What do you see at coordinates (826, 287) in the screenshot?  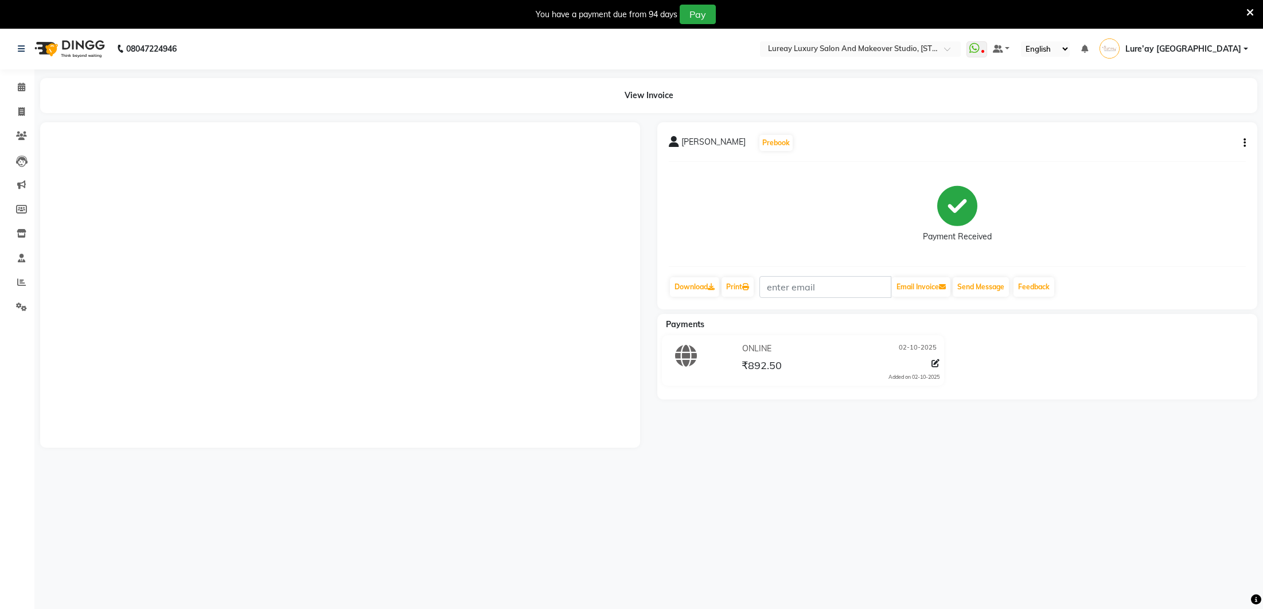 I see `input: enter email` at bounding box center [826, 287].